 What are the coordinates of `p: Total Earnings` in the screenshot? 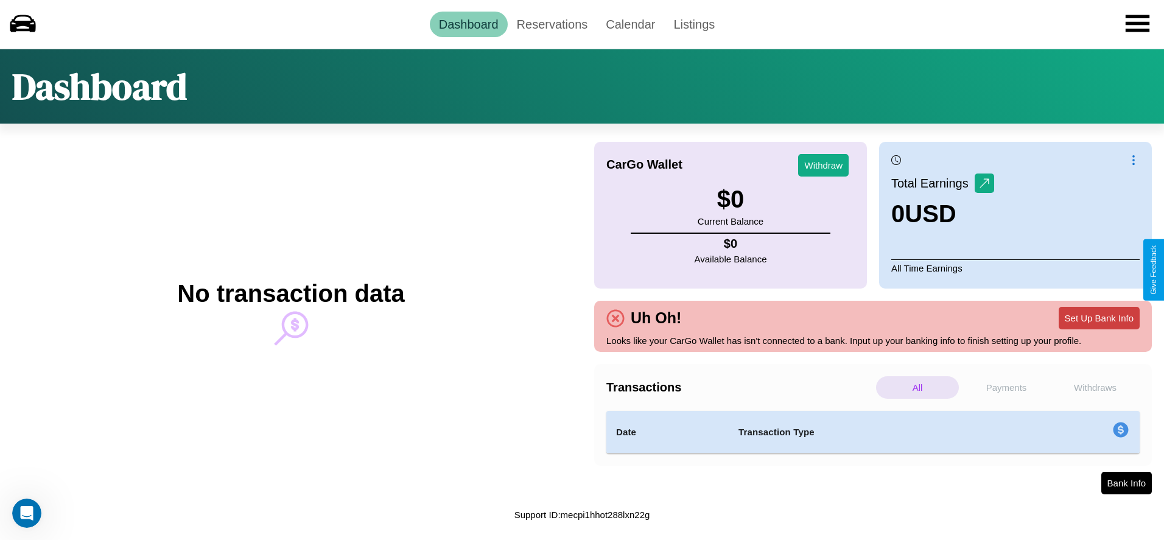 It's located at (933, 183).